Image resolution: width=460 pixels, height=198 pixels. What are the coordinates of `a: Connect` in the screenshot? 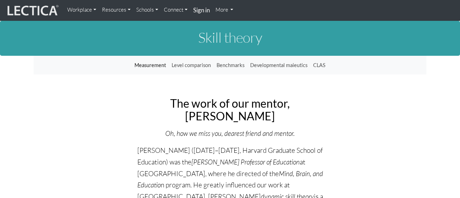 It's located at (175, 10).